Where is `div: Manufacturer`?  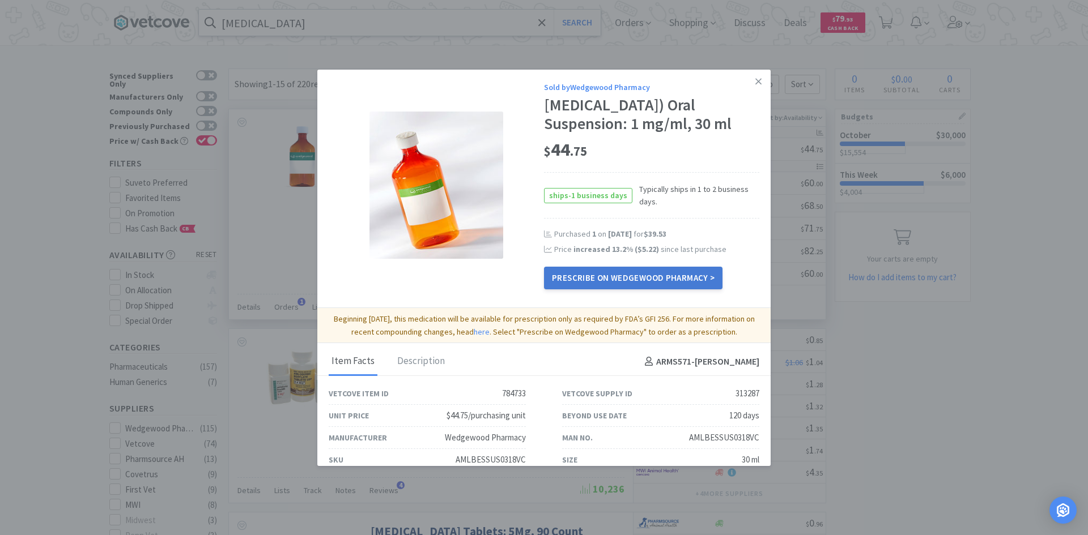 div: Manufacturer is located at coordinates (358, 438).